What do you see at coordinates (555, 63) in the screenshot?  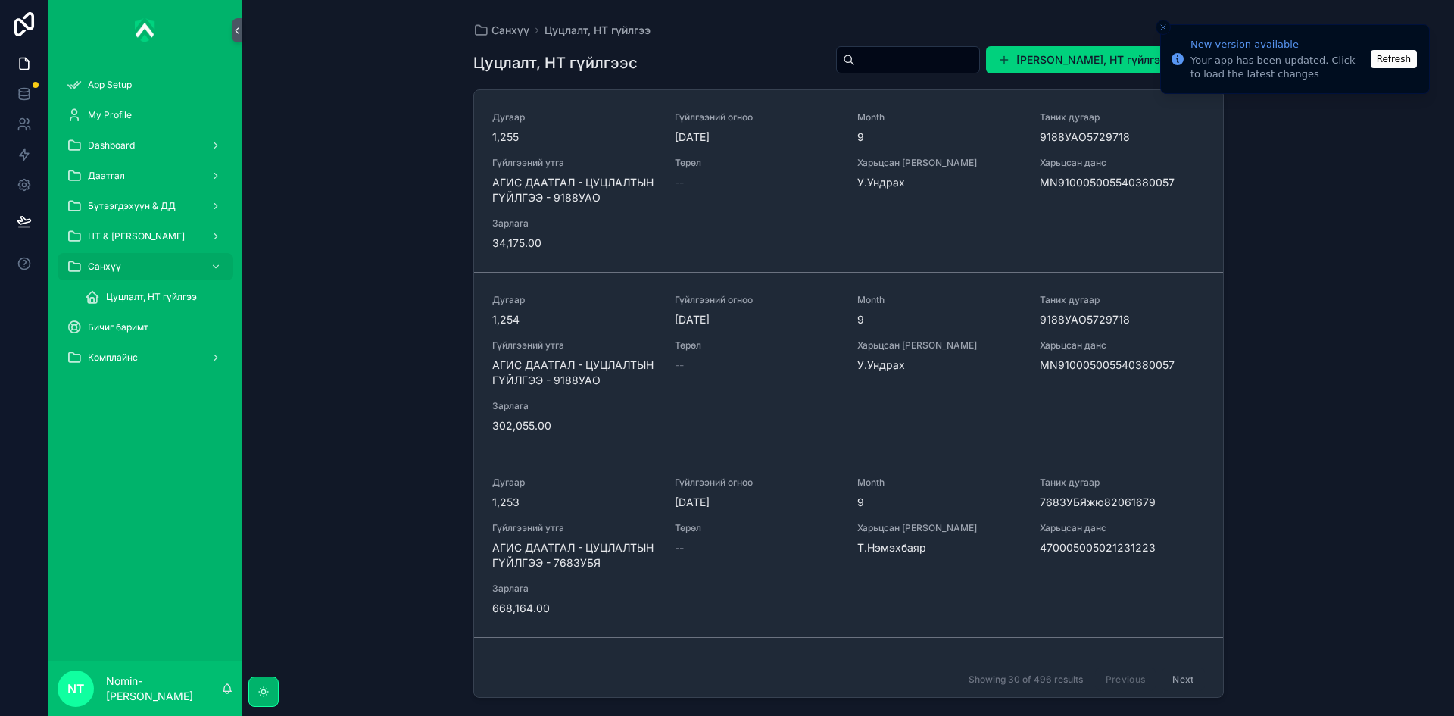 I see `h1: Цуцлалт, НТ гүйлгээс` at bounding box center [555, 63].